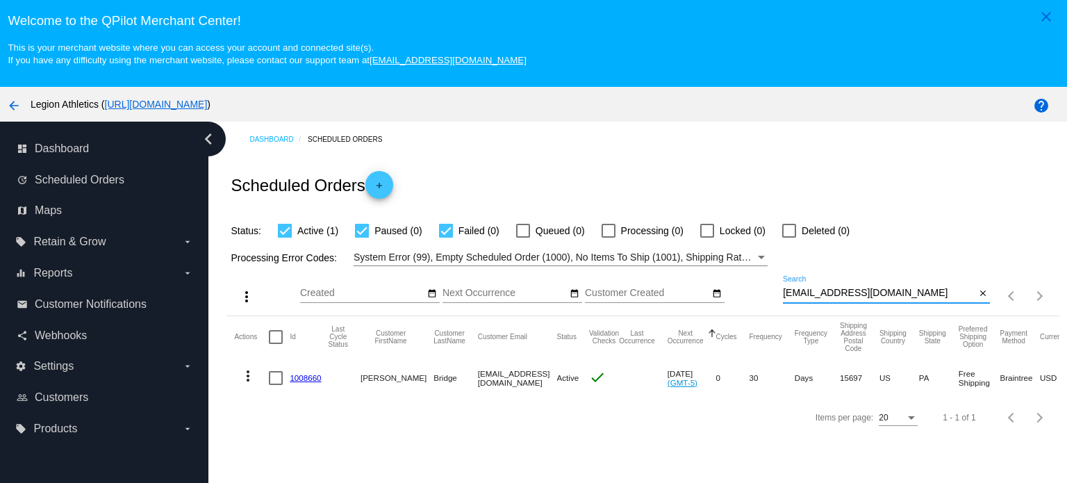  I want to click on button: Change sorting for LastOccurrenceUtc, so click(637, 337).